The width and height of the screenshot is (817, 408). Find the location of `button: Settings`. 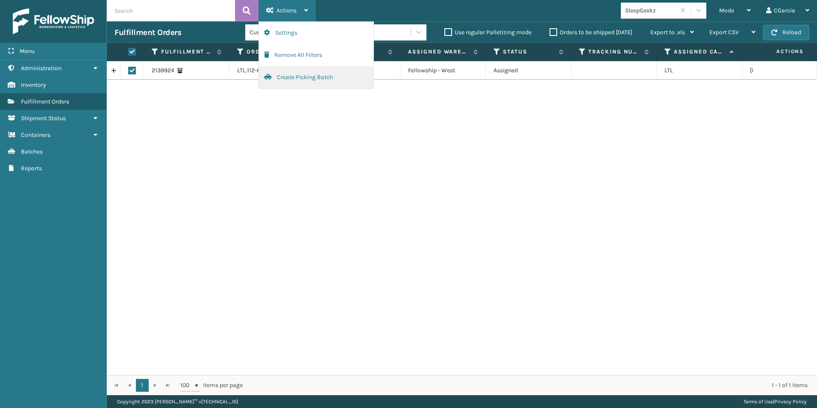

button: Settings is located at coordinates (316, 33).